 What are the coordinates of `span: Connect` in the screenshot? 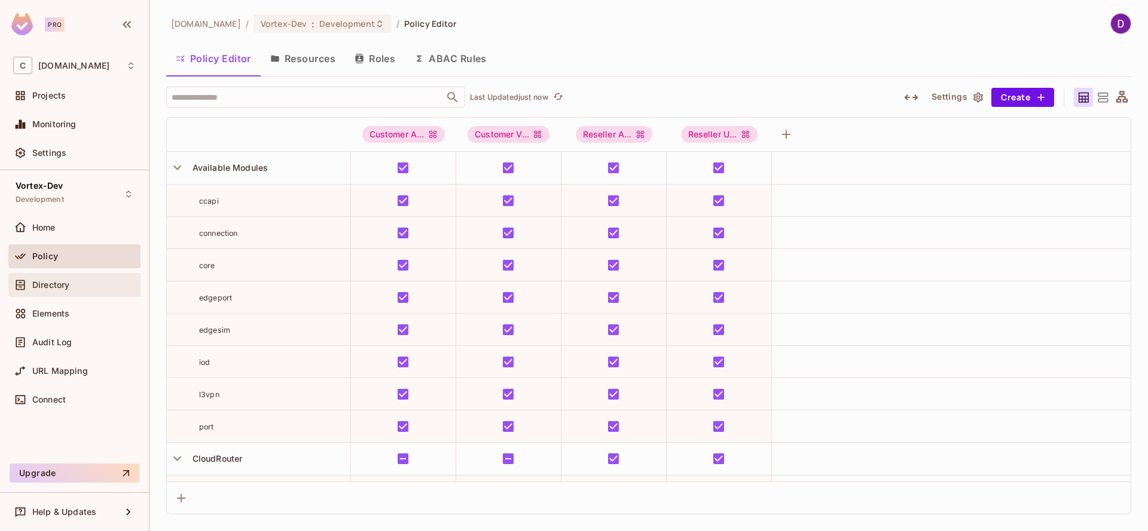 It's located at (49, 400).